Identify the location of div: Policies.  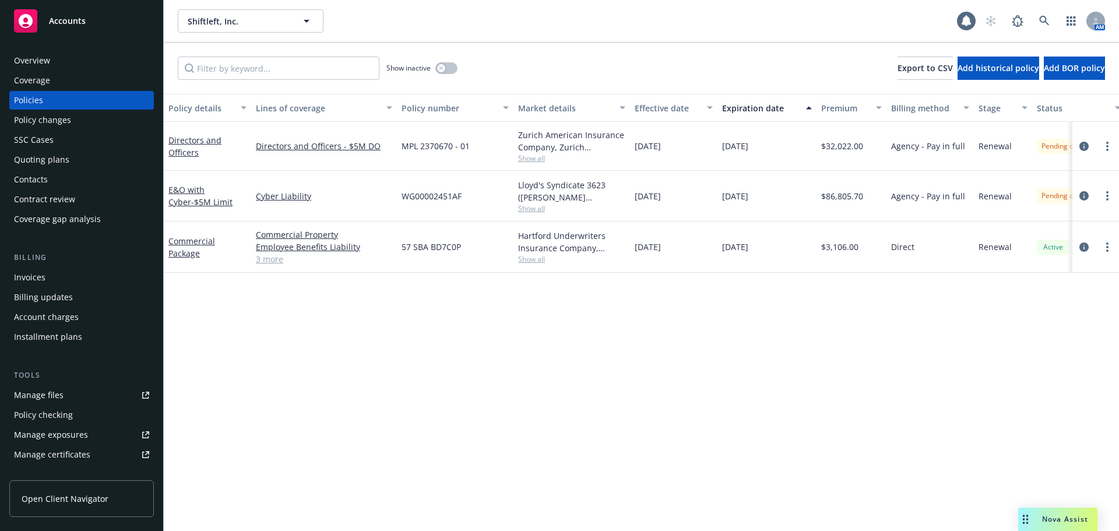
(29, 100).